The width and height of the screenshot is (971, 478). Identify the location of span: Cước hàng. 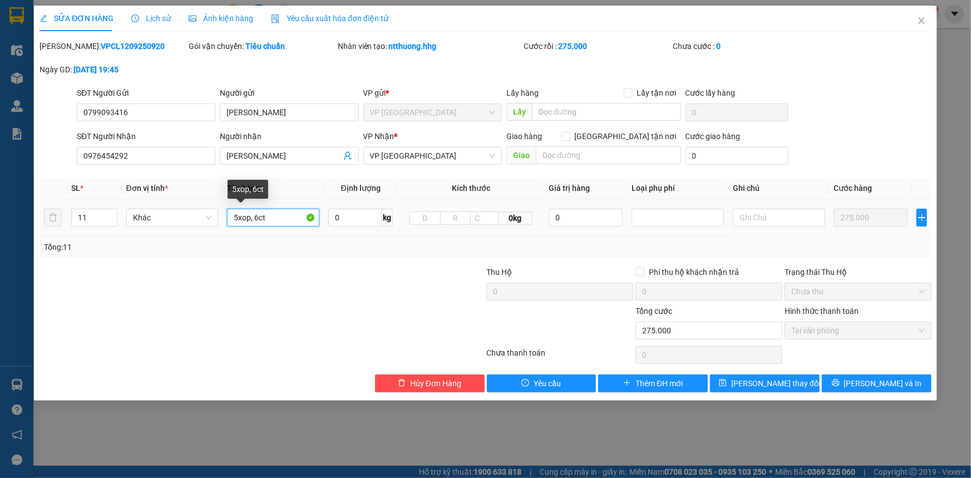
(853, 188).